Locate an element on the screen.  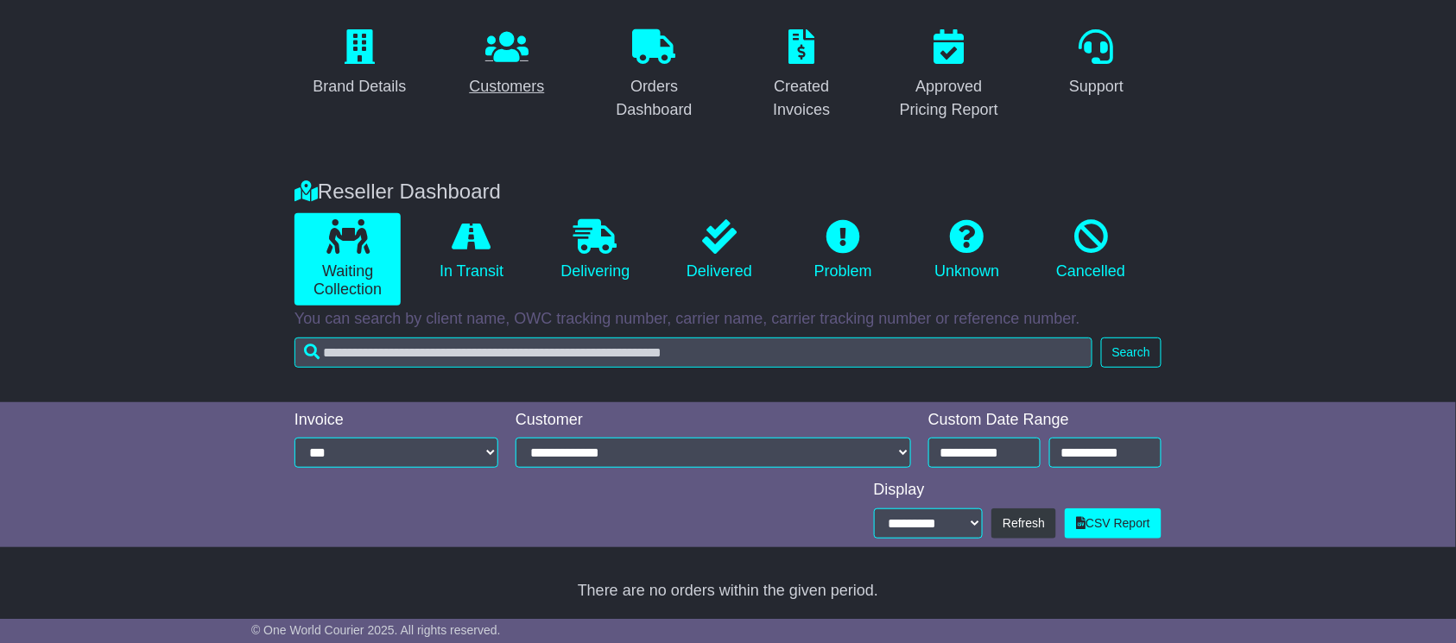
span: © One World Courier 2025. All rights reserved. is located at coordinates (376, 630).